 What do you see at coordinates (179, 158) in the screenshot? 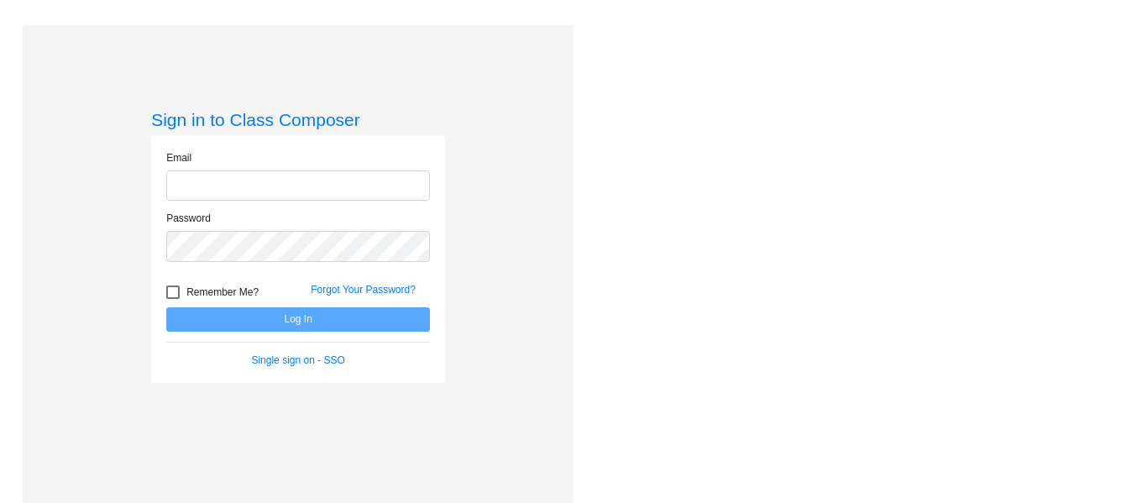
I see `label: Email` at bounding box center [179, 158].